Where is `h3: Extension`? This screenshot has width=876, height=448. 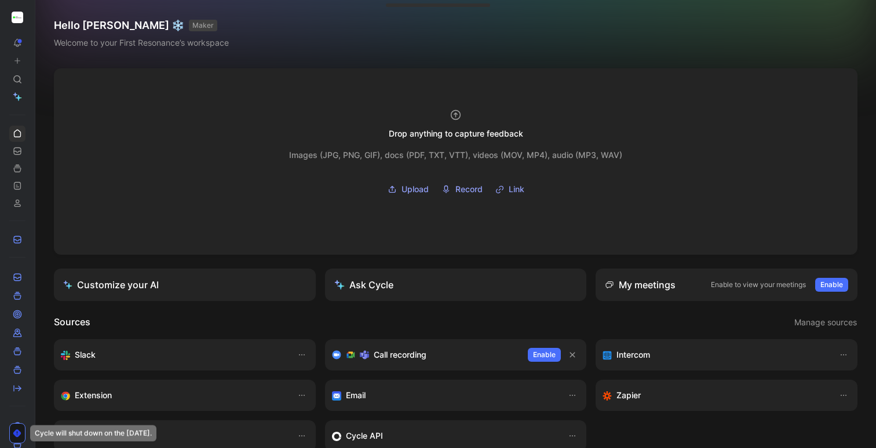
h3: Extension is located at coordinates (93, 396).